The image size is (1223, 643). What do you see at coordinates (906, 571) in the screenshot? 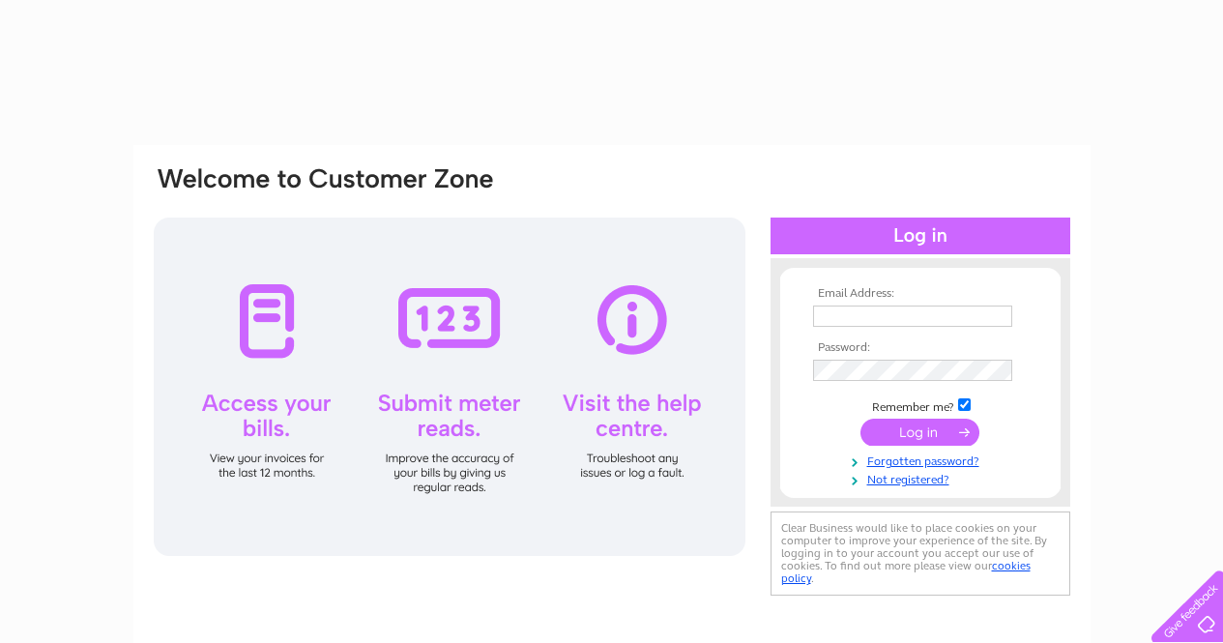
I see `a: cookies policy` at bounding box center [906, 571].